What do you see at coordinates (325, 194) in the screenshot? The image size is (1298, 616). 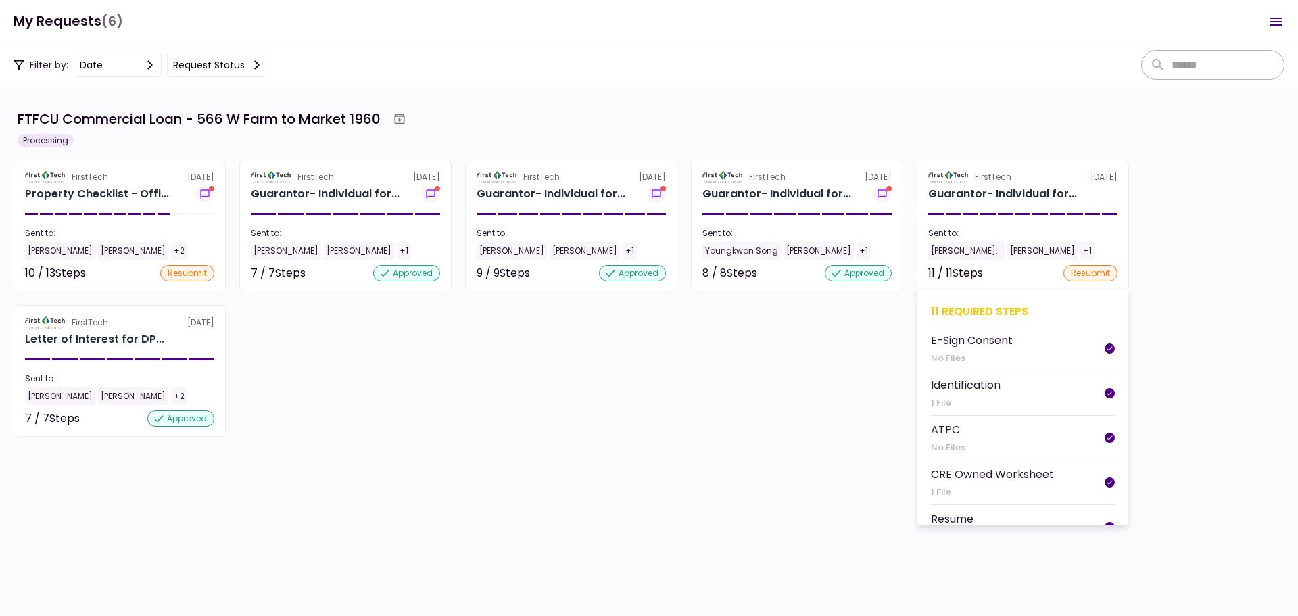 I see `div: Guarantor- Individual for DP REALTY INVESTMENT, LLC Johnny Yun` at bounding box center [325, 194].